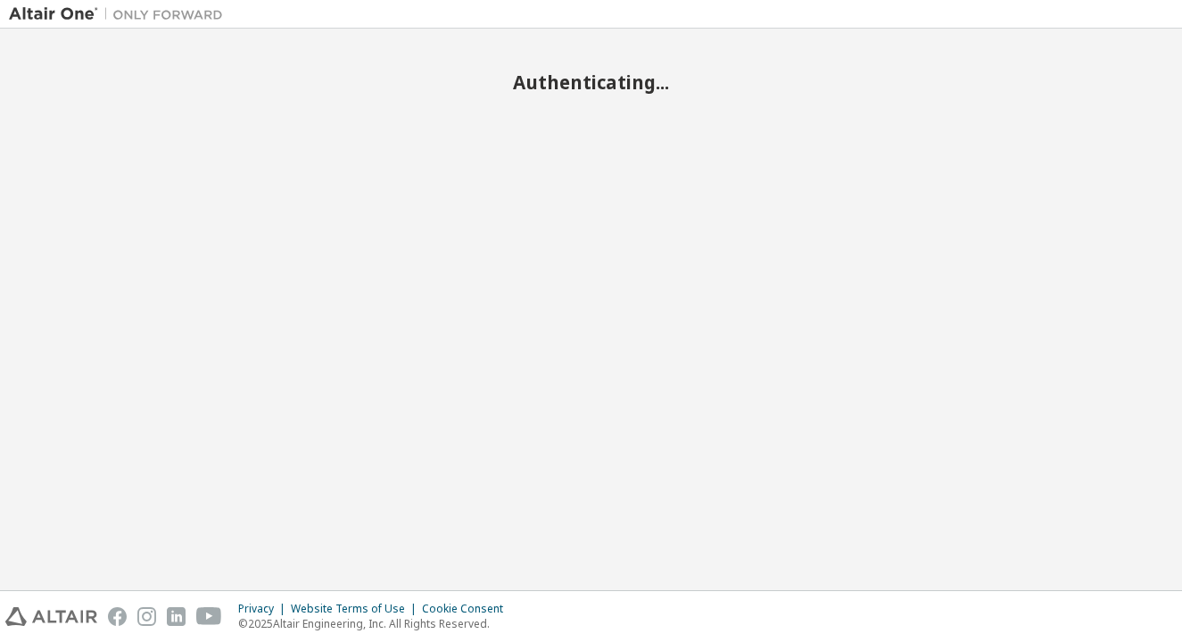 The height and width of the screenshot is (642, 1182). What do you see at coordinates (146, 616) in the screenshot?
I see `img: instagram.svg` at bounding box center [146, 616].